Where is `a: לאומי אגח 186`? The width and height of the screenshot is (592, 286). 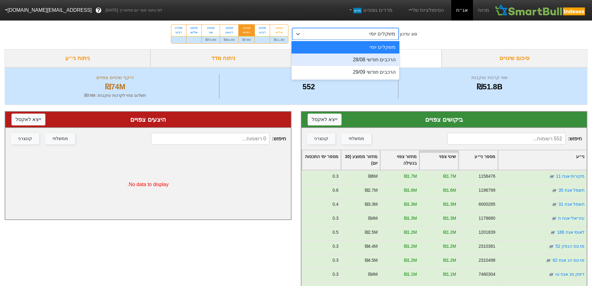
a: לאומי אגח 186 is located at coordinates (571, 232).